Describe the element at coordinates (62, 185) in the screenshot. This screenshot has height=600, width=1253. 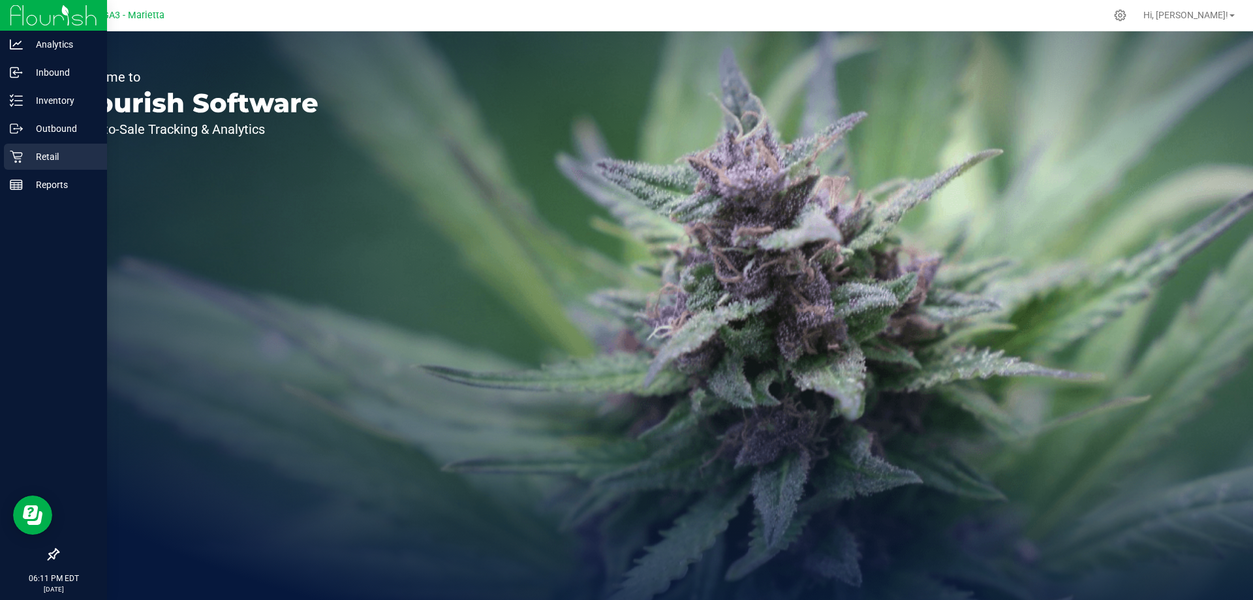
I see `p: Reports` at that location.